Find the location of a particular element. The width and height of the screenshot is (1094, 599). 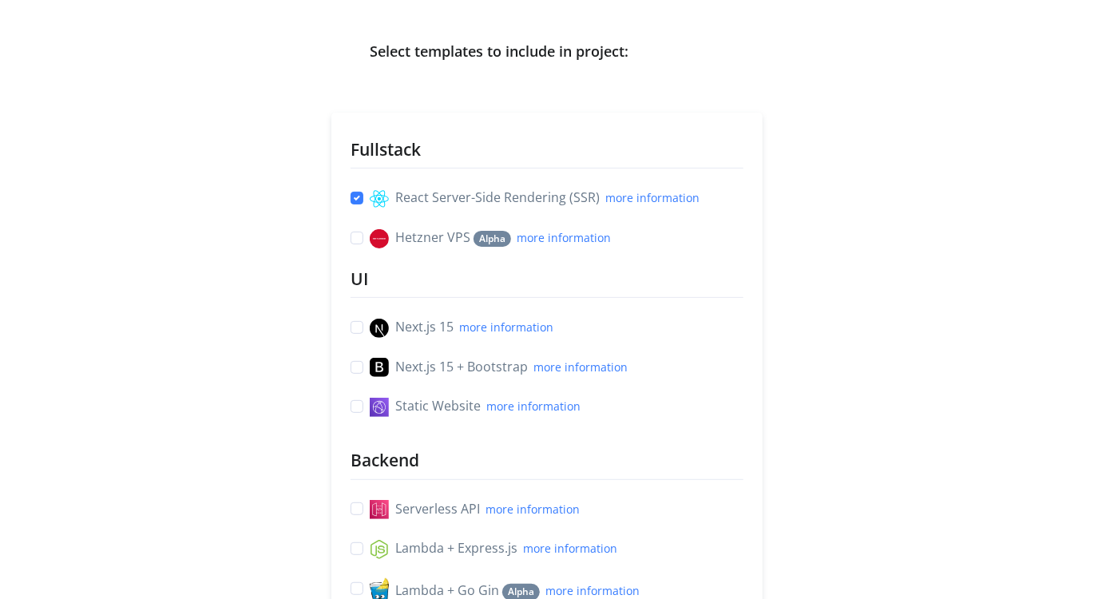

h2: Backend is located at coordinates (547, 460).